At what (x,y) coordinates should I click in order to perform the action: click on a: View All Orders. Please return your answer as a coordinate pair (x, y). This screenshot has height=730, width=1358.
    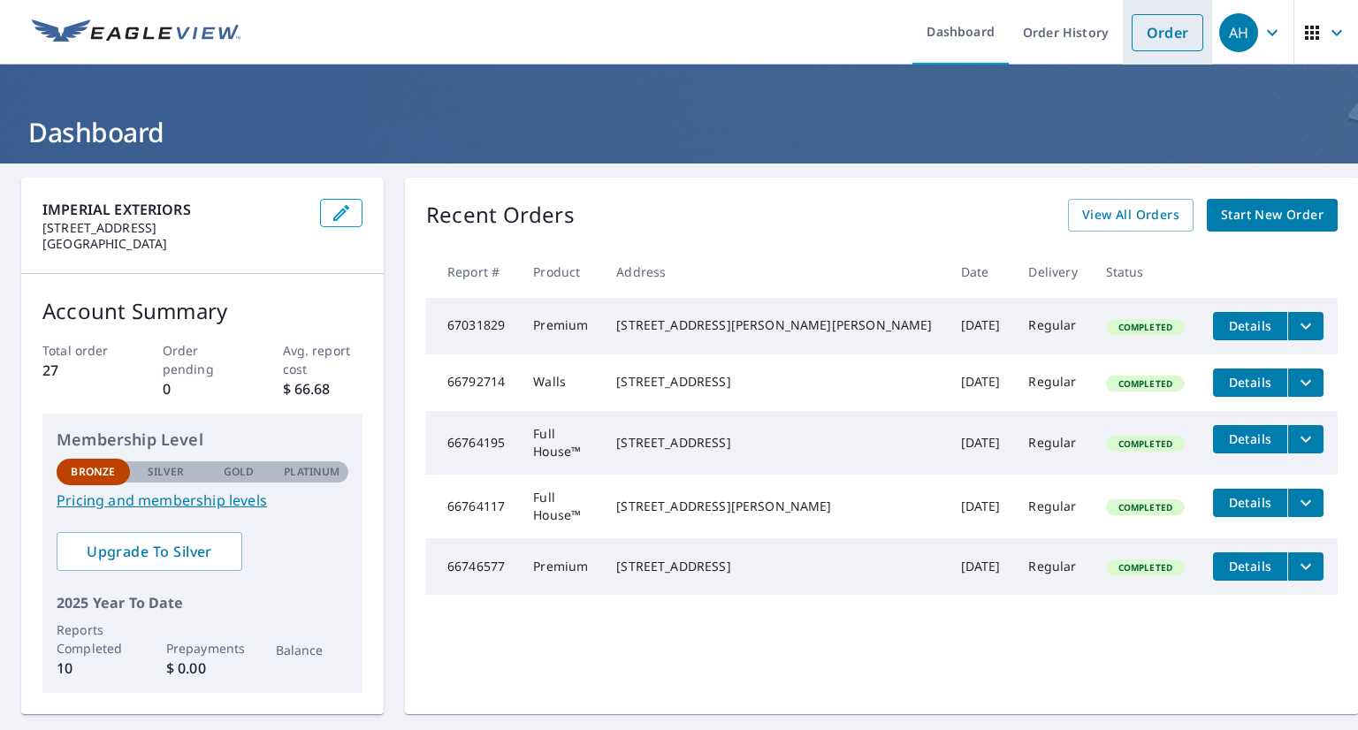
    Looking at the image, I should click on (1131, 215).